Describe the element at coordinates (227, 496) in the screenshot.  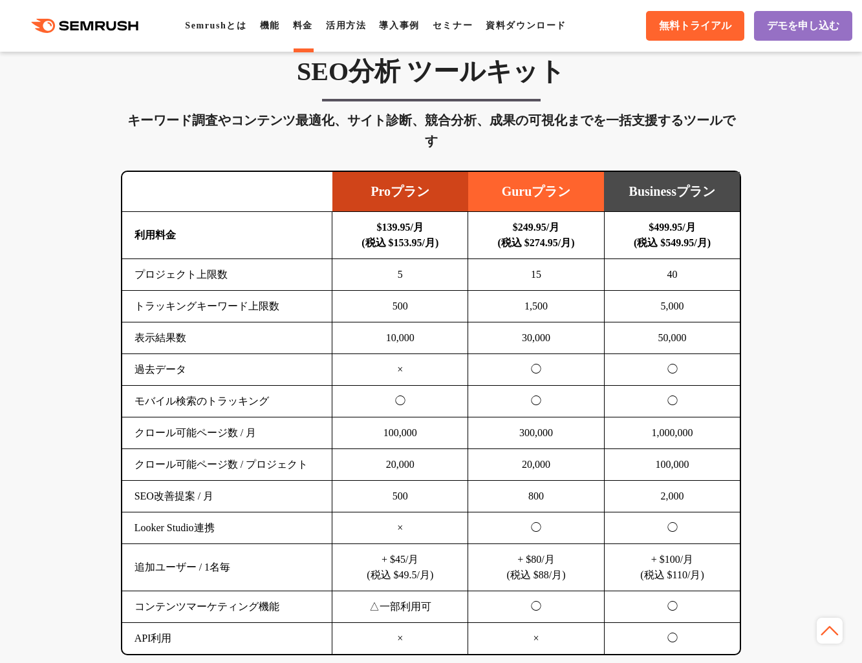
I see `td: SEO改善提案 / 月` at that location.